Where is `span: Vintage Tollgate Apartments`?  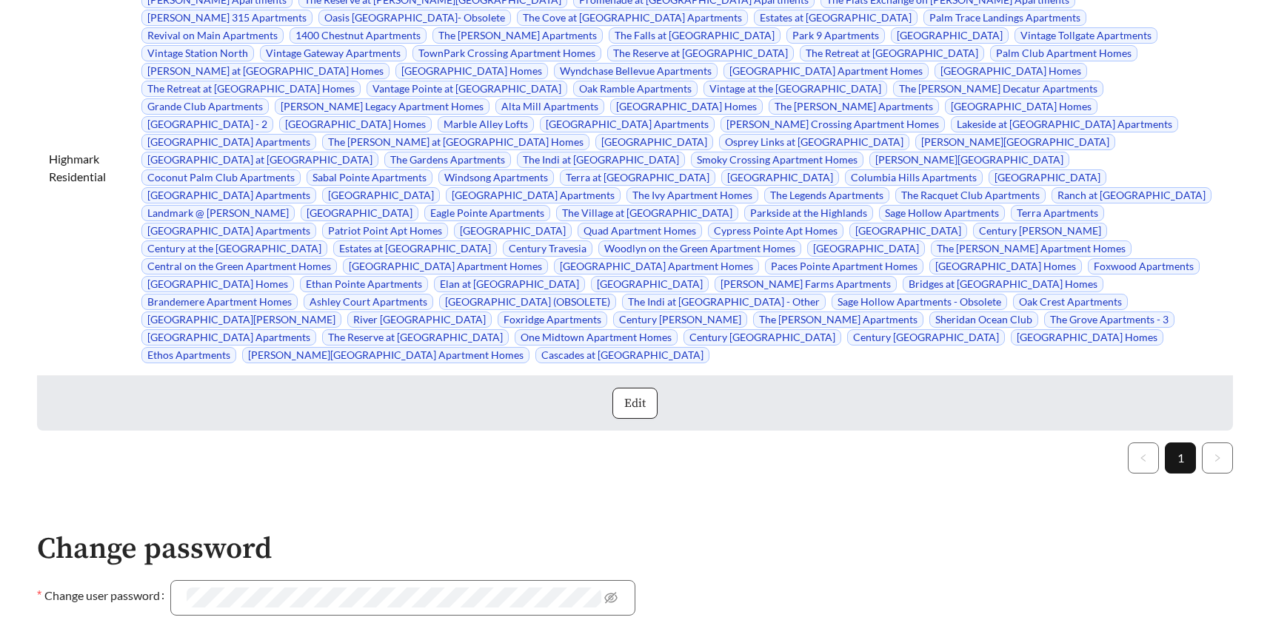 span: Vintage Tollgate Apartments is located at coordinates (1085, 36).